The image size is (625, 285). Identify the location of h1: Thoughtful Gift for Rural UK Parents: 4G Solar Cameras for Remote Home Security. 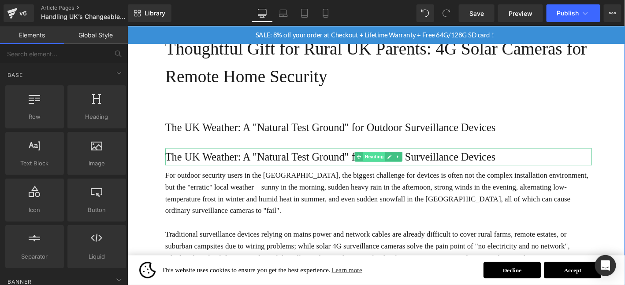
(269, 39).